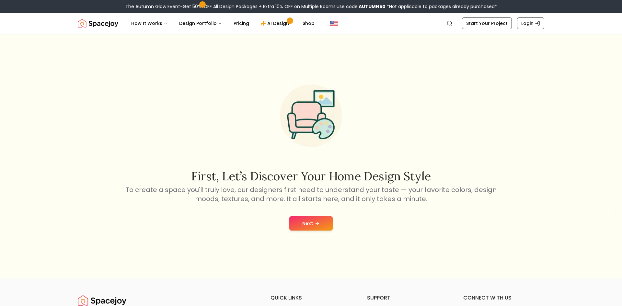 This screenshot has height=306, width=622. What do you see at coordinates (311, 176) in the screenshot?
I see `h2: First, let’s discover your home design style` at bounding box center [311, 176].